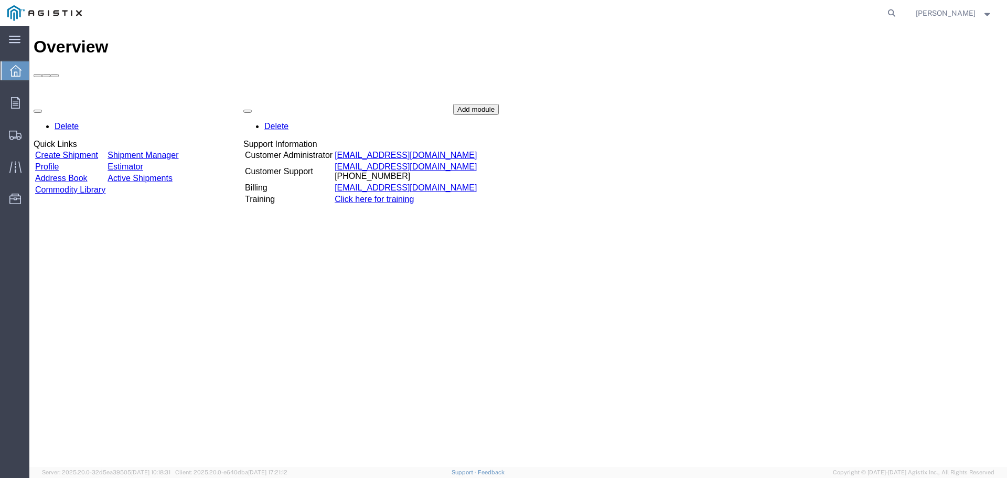 Image resolution: width=1007 pixels, height=478 pixels. I want to click on a: Commodity Library, so click(41, 163).